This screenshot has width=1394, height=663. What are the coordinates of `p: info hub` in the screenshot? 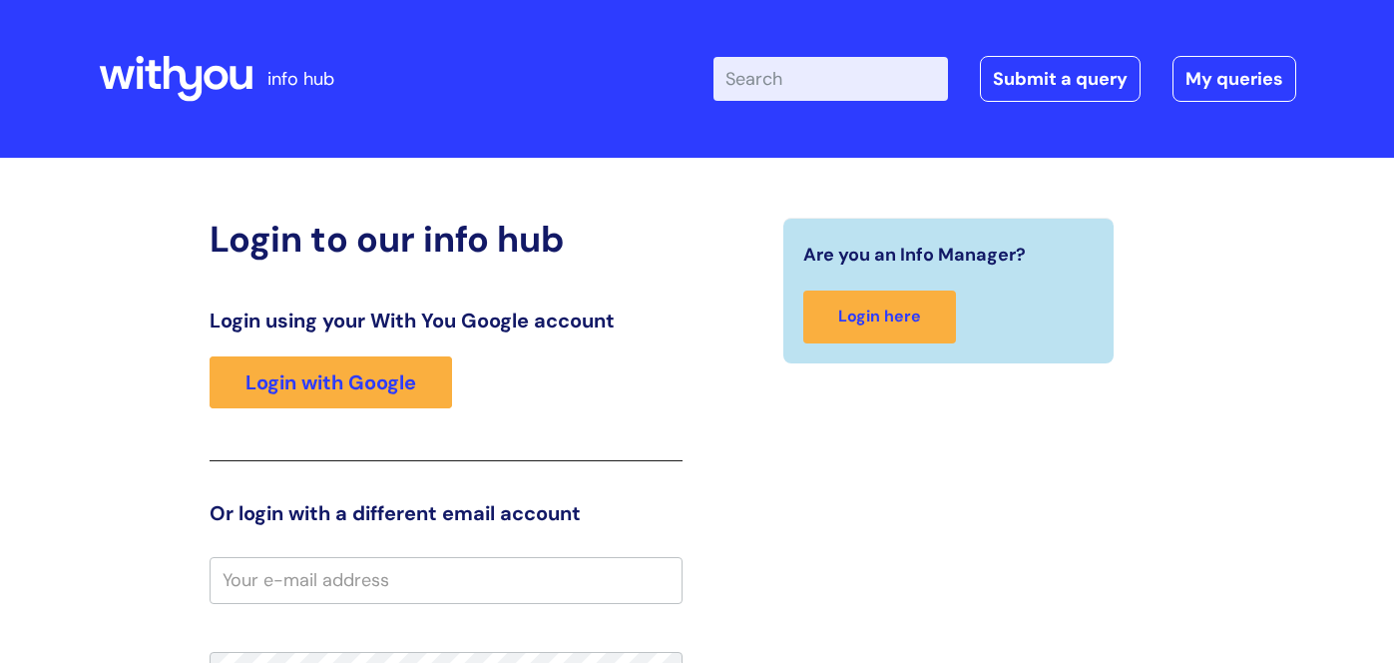 It's located at (300, 79).